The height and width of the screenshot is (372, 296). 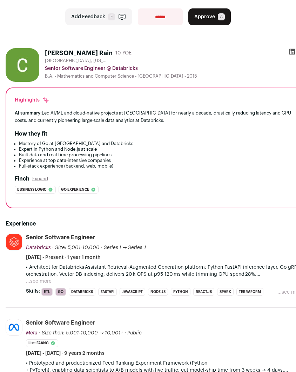 What do you see at coordinates (31, 134) in the screenshot?
I see `h2: How they fit` at bounding box center [31, 134].